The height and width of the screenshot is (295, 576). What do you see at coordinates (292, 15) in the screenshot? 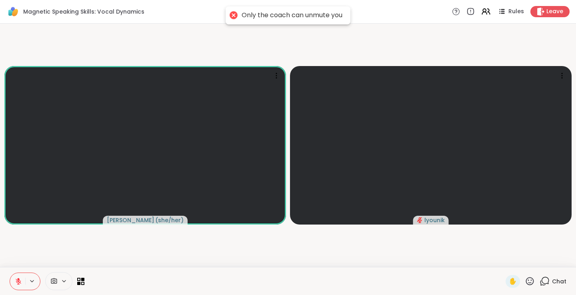
I see `div: Only the coach can unmute you` at bounding box center [292, 15].